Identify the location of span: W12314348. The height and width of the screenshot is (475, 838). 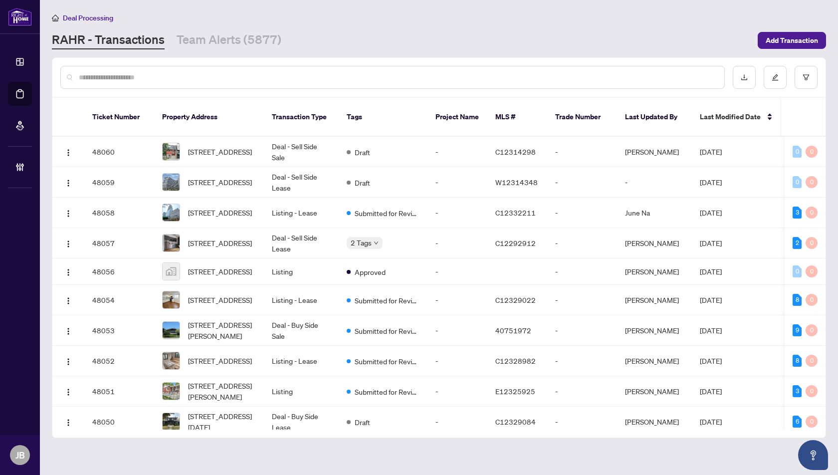
(516, 182).